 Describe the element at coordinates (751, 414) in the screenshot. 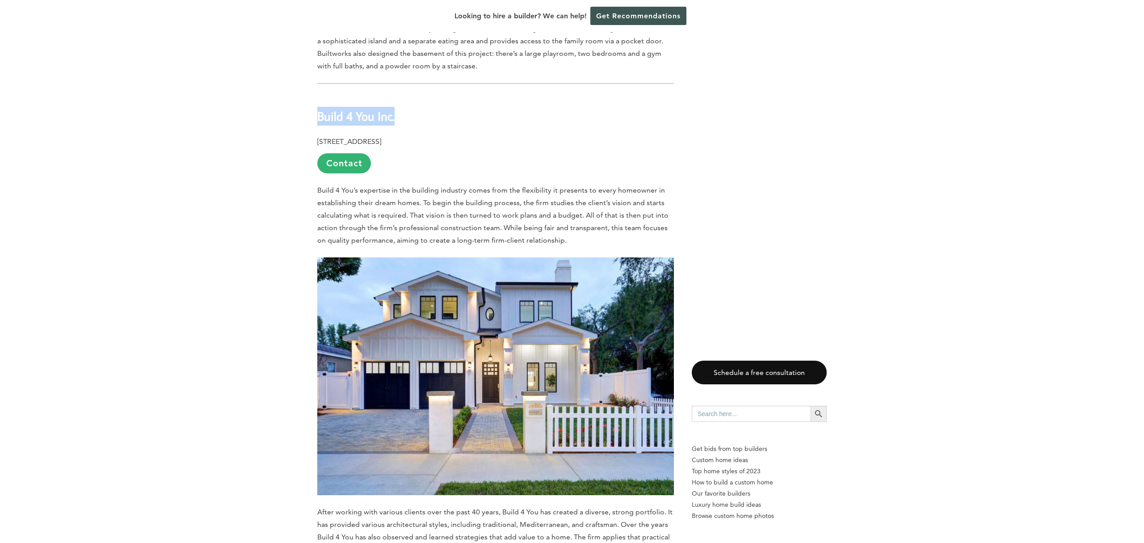

I see `input: Search here...` at that location.